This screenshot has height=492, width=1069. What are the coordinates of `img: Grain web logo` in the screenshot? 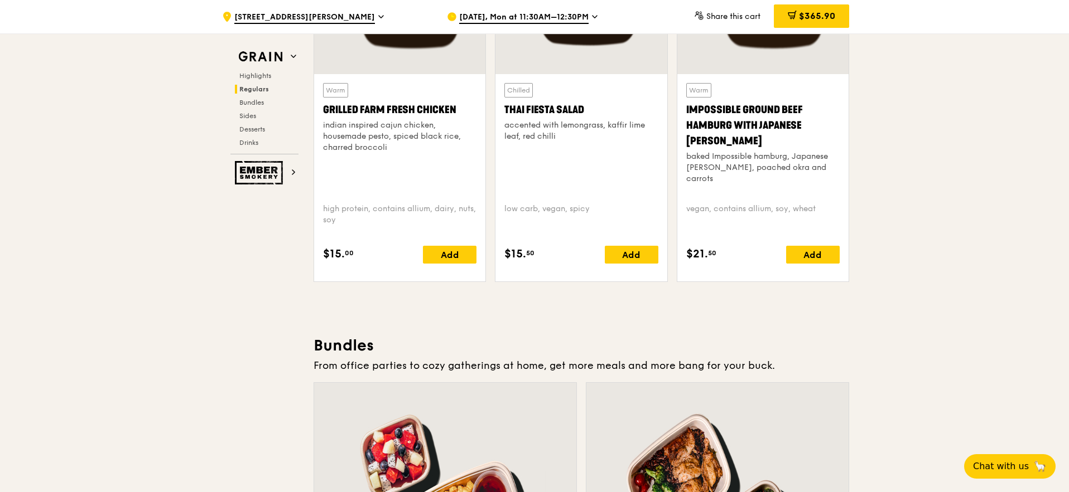 It's located at (260, 57).